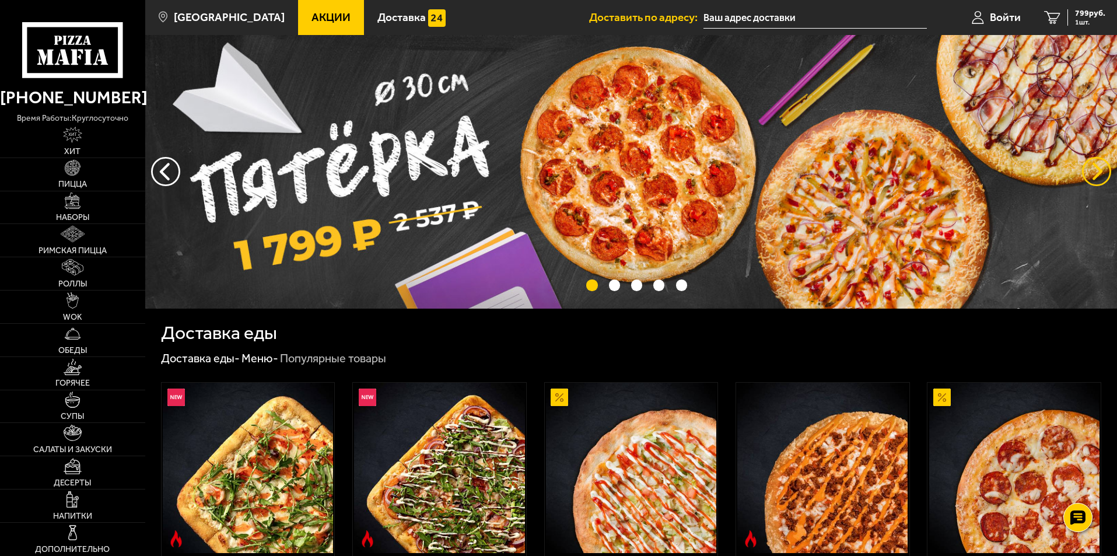 This screenshot has width=1117, height=556. Describe the element at coordinates (72, 549) in the screenshot. I see `span: Дополнительно` at that location.